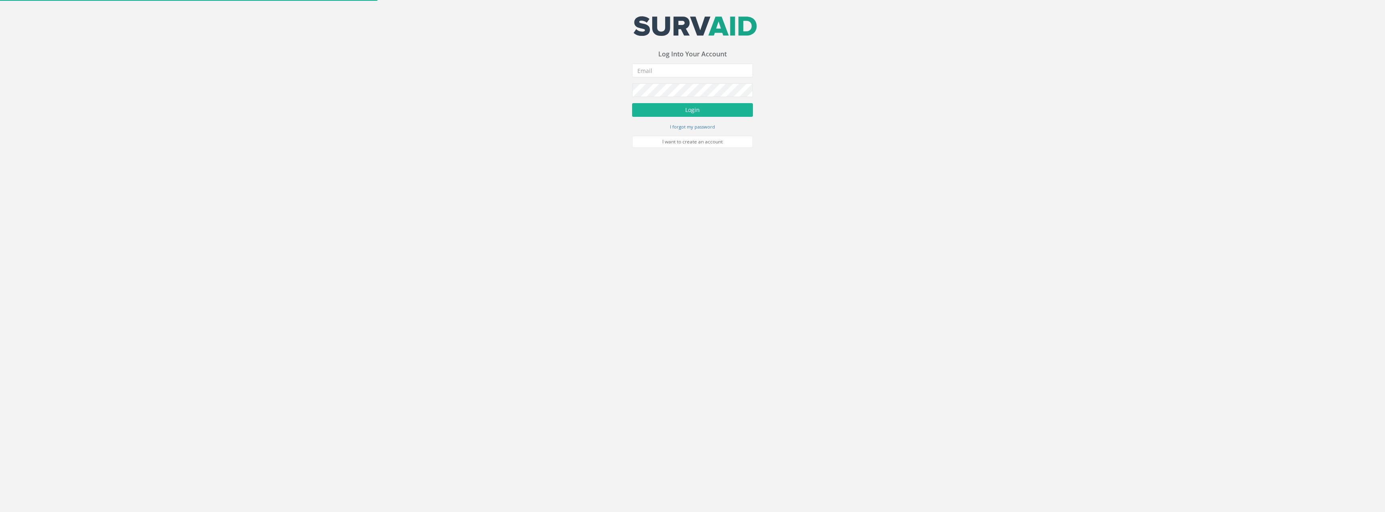 This screenshot has width=1385, height=512. What do you see at coordinates (692, 126) in the screenshot?
I see `small: I forgot my password` at bounding box center [692, 126].